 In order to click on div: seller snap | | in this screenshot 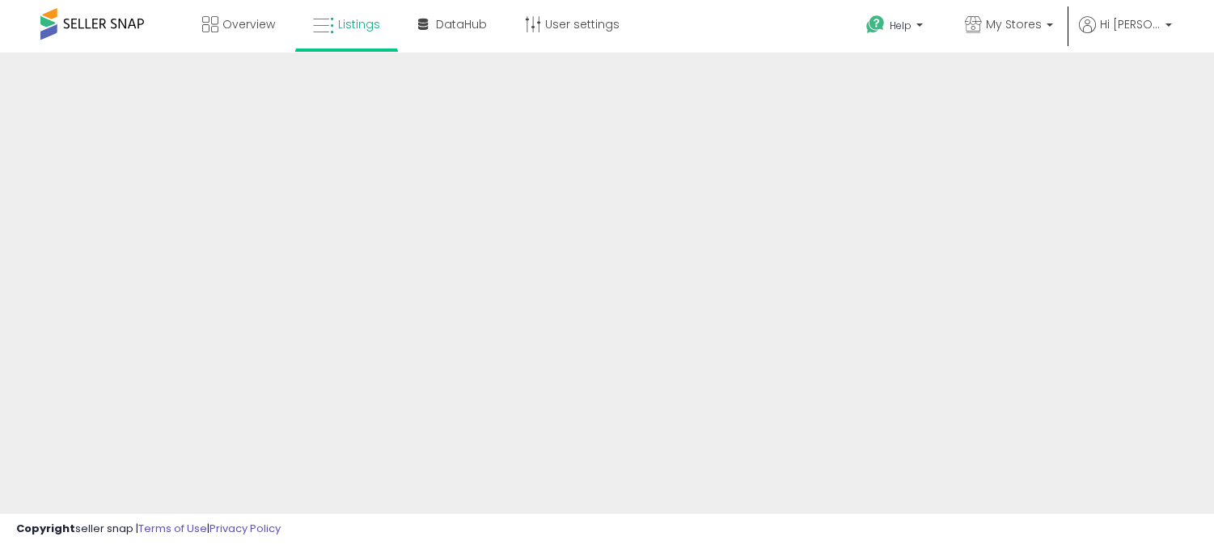, I will do `click(148, 529)`.